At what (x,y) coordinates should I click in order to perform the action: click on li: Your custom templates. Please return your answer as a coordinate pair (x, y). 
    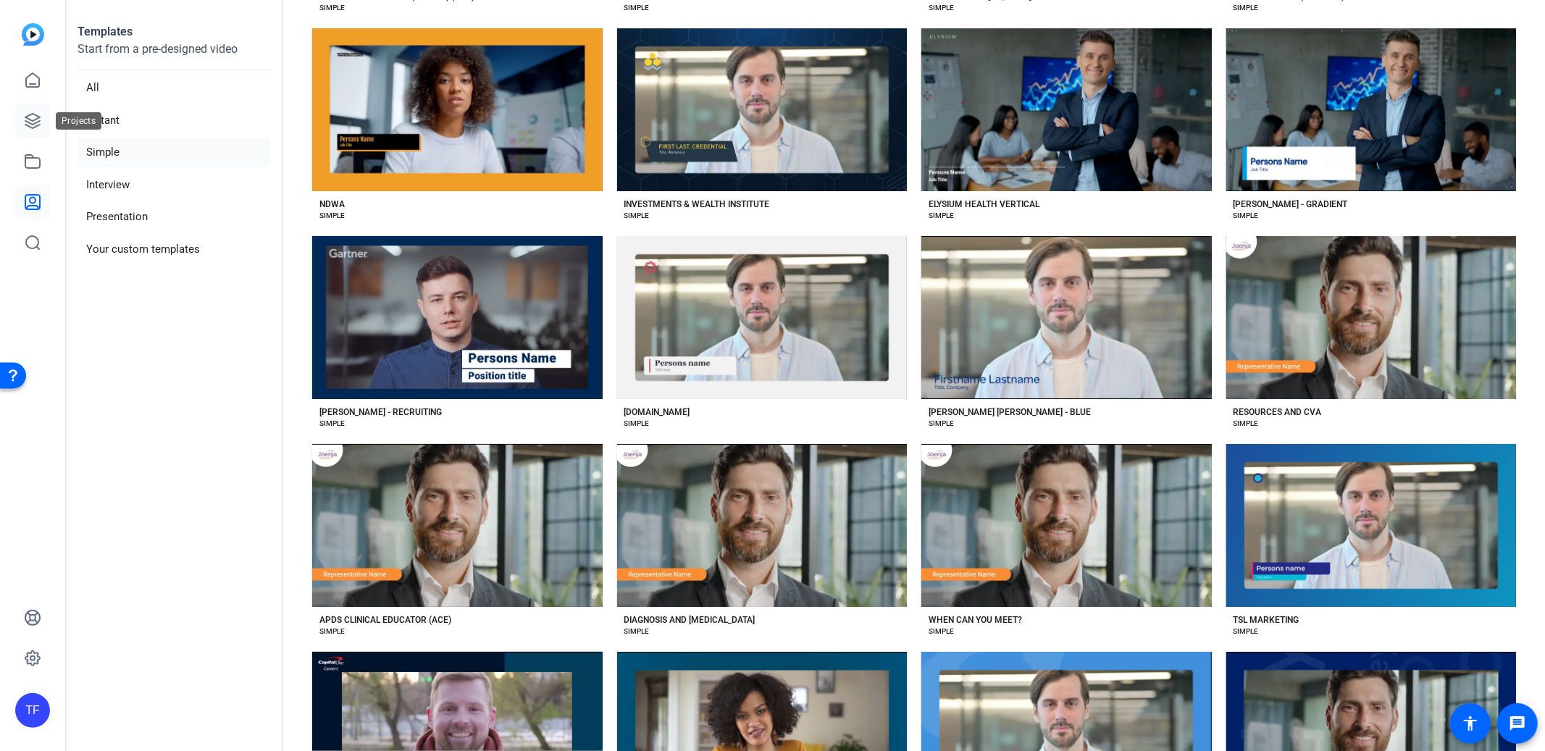
    Looking at the image, I should click on (174, 249).